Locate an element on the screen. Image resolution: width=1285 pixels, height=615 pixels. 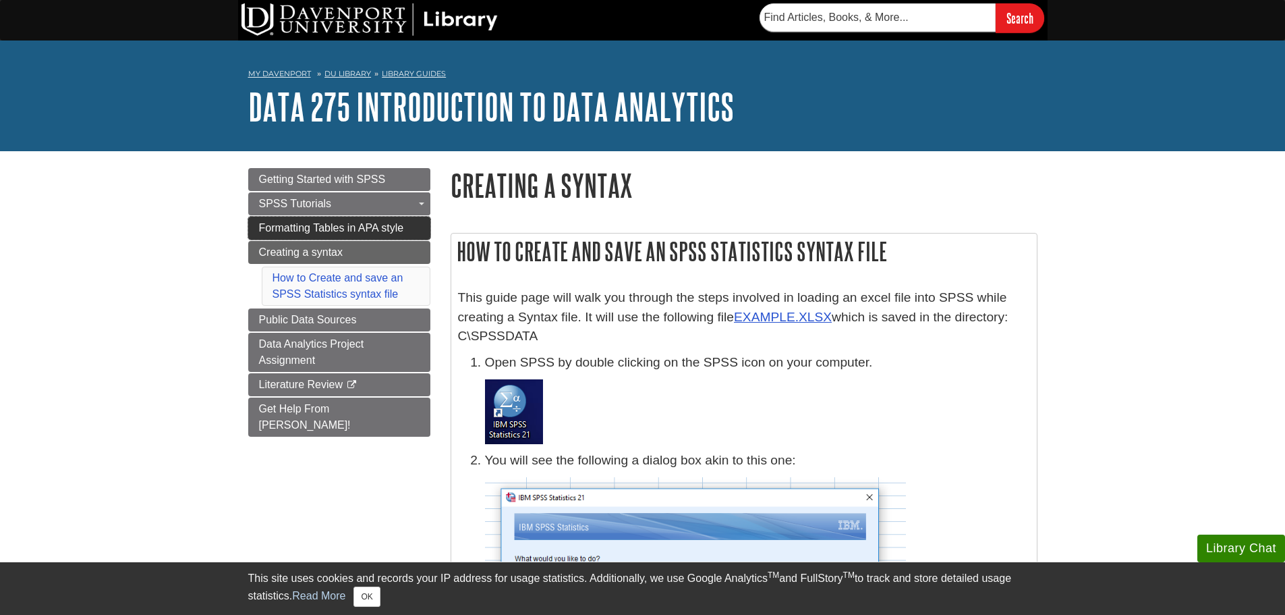
a: Public Data Sources is located at coordinates (339, 320).